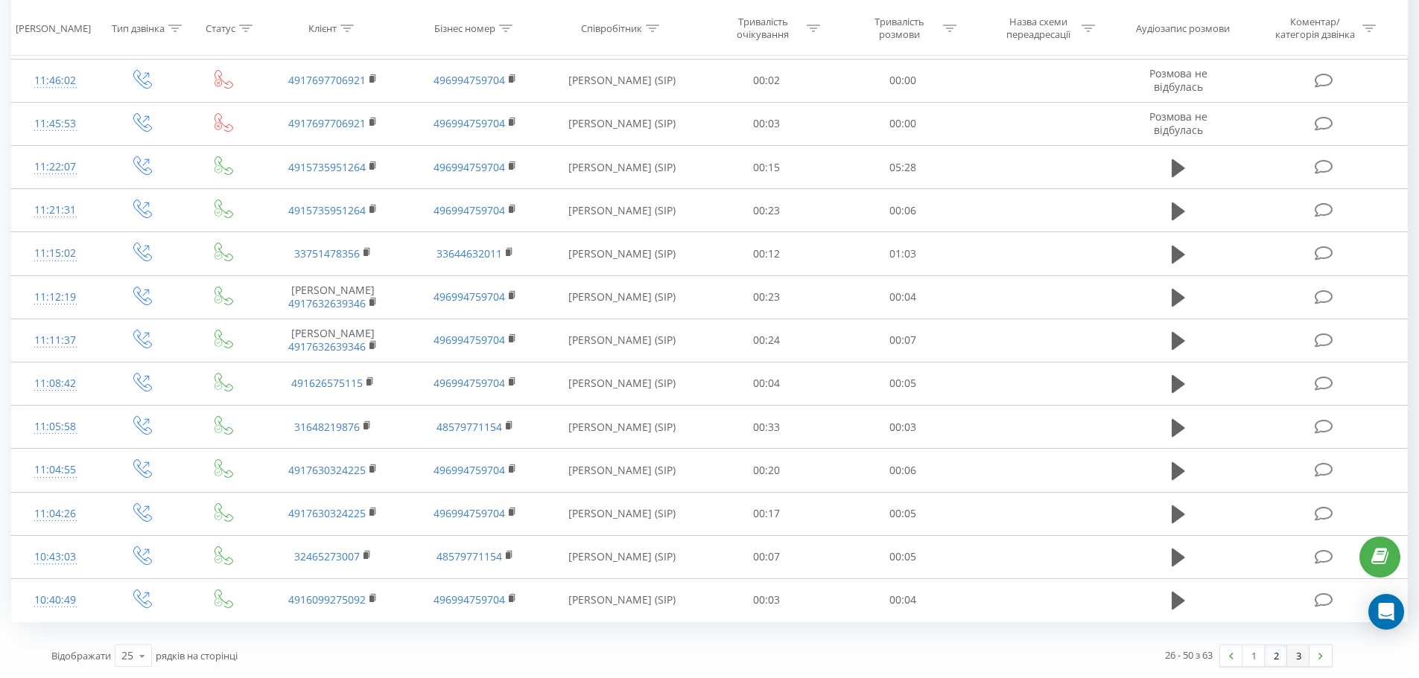 The image size is (1419, 678). Describe the element at coordinates (1276, 656) in the screenshot. I see `a: 2` at that location.